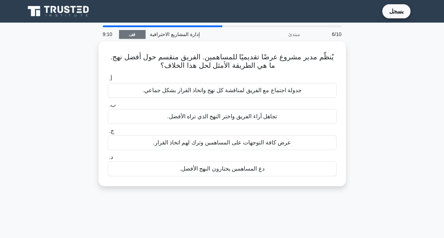  What do you see at coordinates (337, 34) in the screenshot?
I see `font: 6/10` at bounding box center [337, 34].